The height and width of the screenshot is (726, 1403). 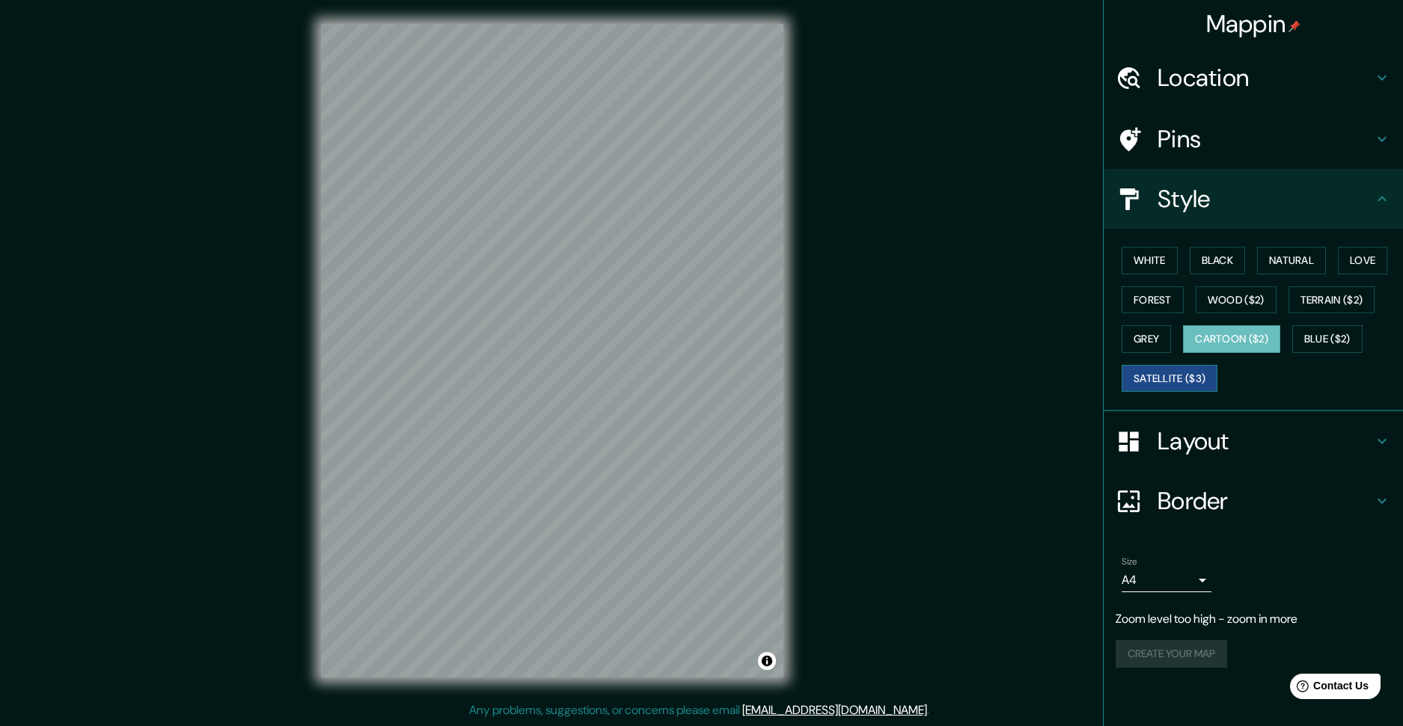 What do you see at coordinates (767, 661) in the screenshot?
I see `button: Toggle attribution` at bounding box center [767, 661].